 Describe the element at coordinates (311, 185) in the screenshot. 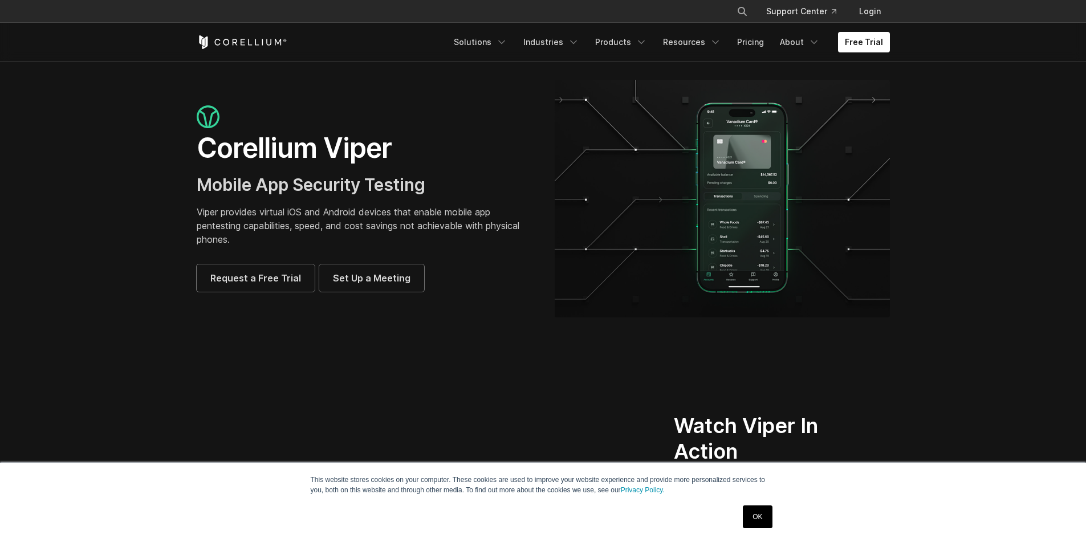

I see `span: Mobile App Security Testing` at that location.